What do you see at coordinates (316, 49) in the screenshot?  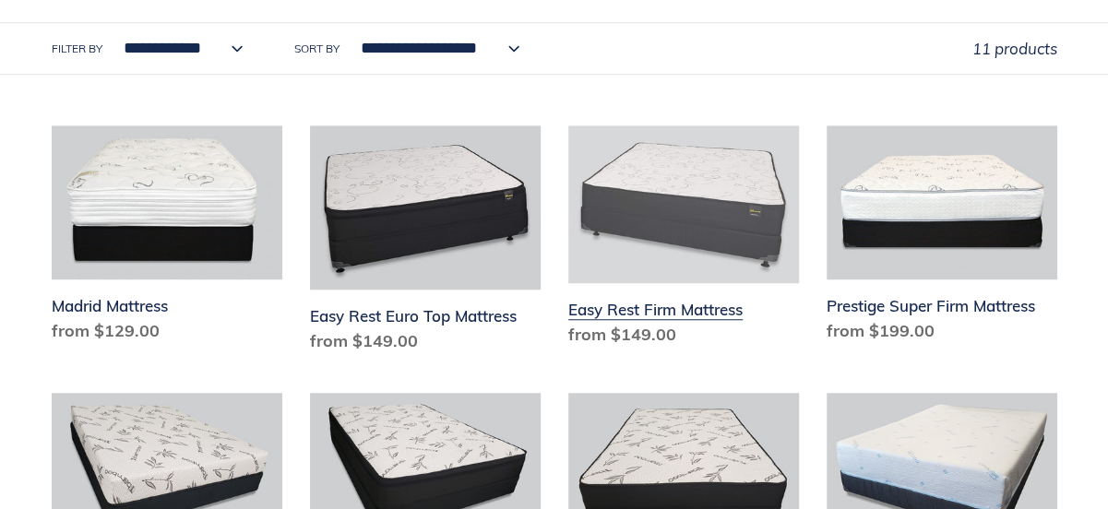 I see `label: Sort by` at bounding box center [316, 49].